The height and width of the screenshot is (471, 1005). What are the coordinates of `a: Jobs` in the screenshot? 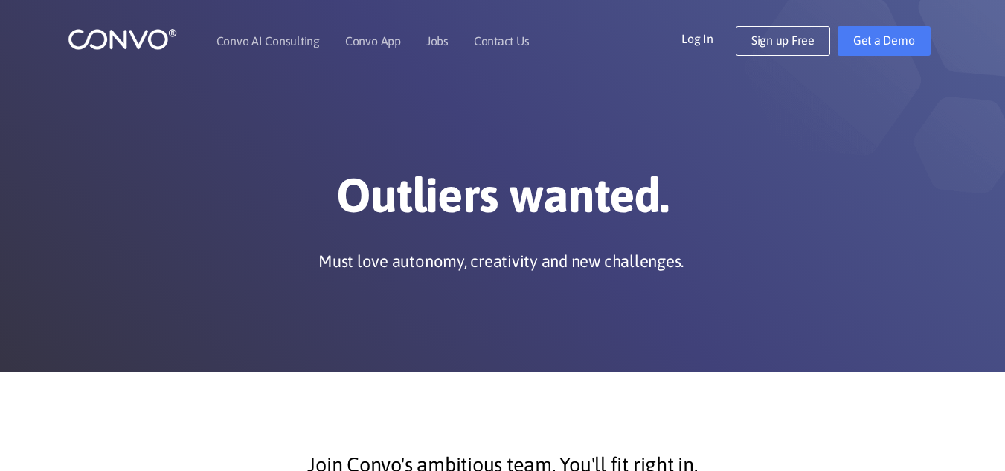 It's located at (437, 41).